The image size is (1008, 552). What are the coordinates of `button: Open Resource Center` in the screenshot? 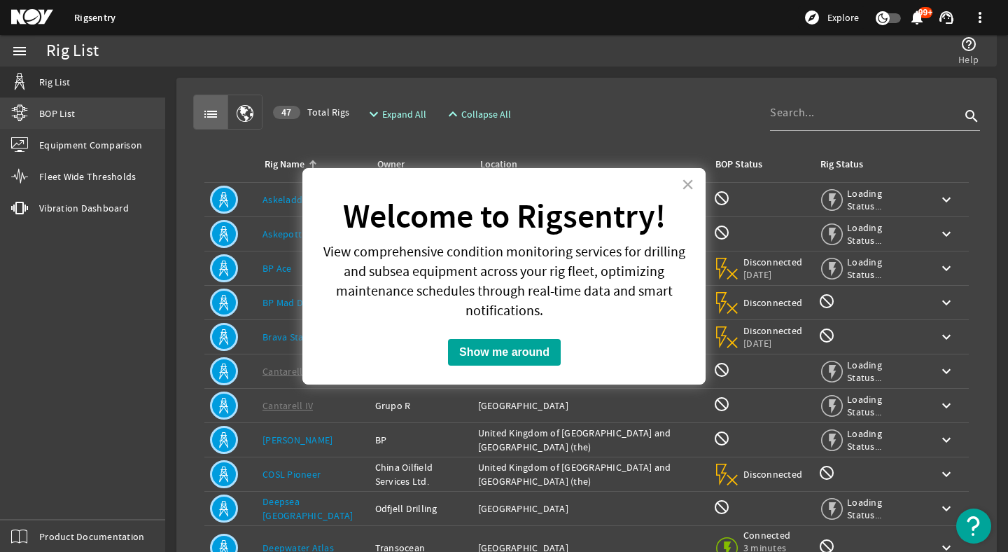 It's located at (974, 526).